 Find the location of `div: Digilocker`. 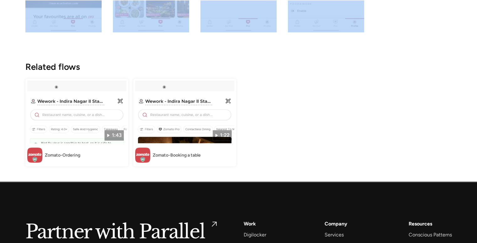

div: Digilocker is located at coordinates (255, 235).